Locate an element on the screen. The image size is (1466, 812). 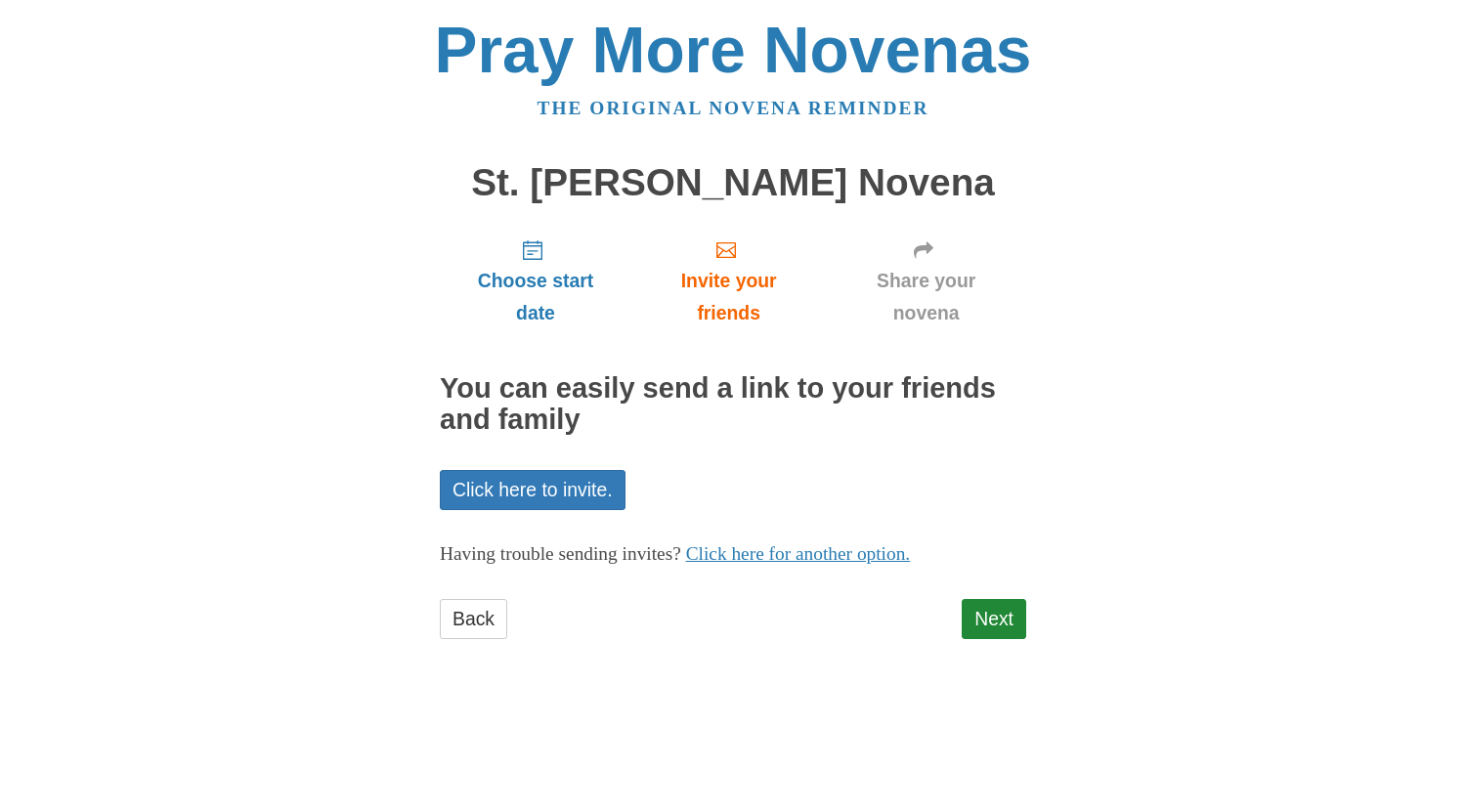
span: Having trouble sending invites? is located at coordinates (560, 553).